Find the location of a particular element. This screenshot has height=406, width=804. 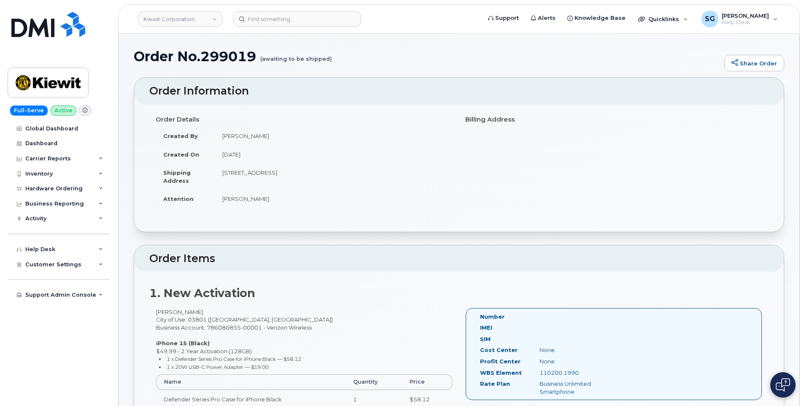

strong: Created On is located at coordinates (181, 154).